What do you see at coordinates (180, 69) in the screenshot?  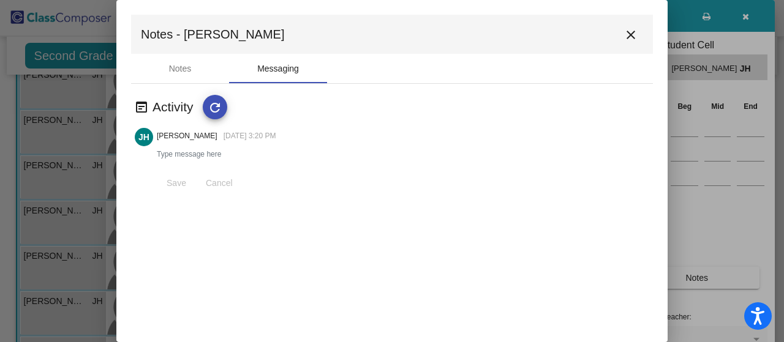 I see `div: Notes` at bounding box center [180, 69].